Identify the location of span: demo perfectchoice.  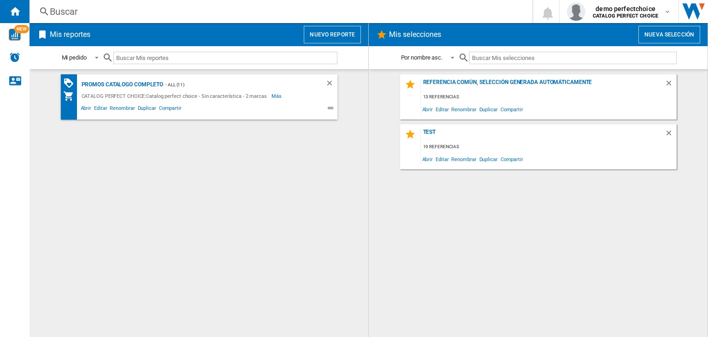
(626, 9).